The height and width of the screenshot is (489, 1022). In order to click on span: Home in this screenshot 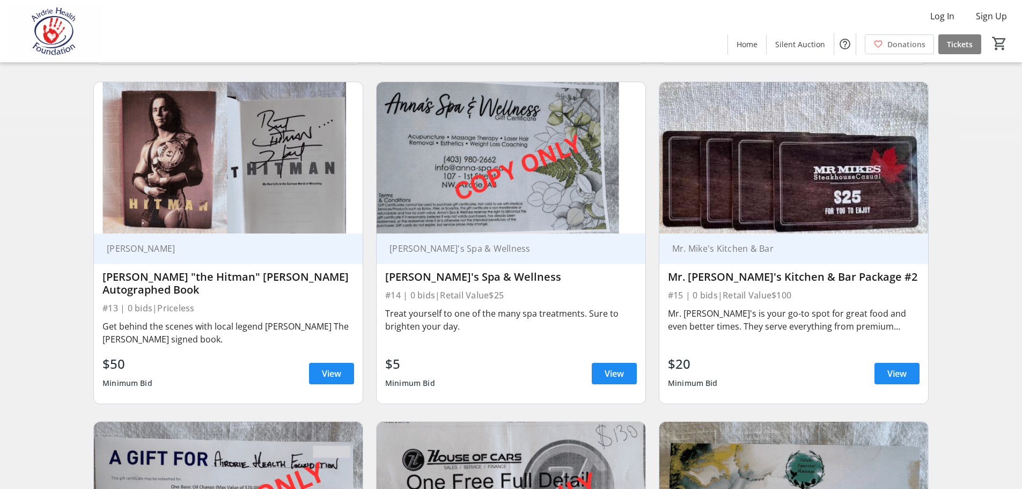, I will do `click(747, 44)`.